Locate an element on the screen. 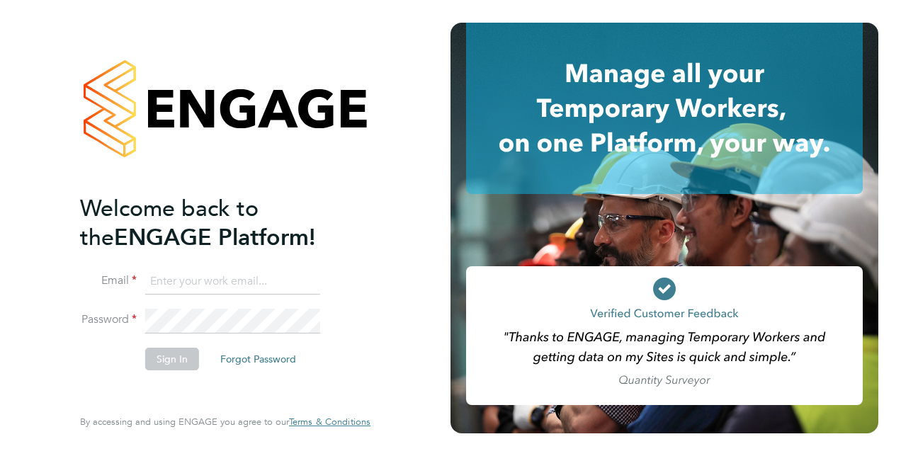  span: Welcome back to the is located at coordinates (169, 223).